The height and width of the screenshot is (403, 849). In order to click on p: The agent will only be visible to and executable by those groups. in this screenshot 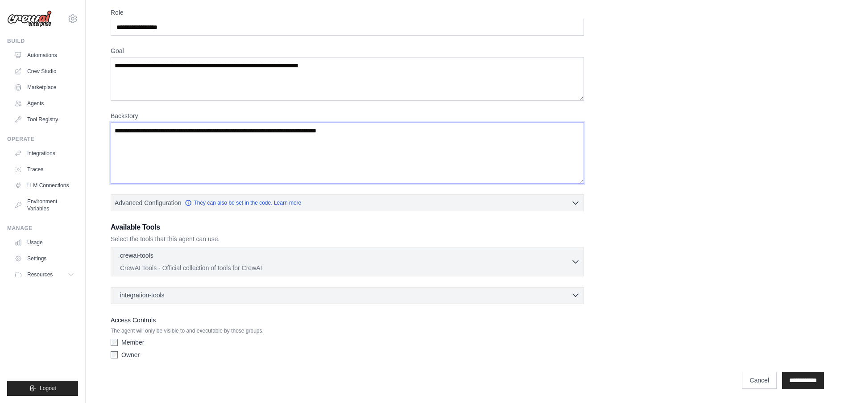, I will do `click(347, 331)`.